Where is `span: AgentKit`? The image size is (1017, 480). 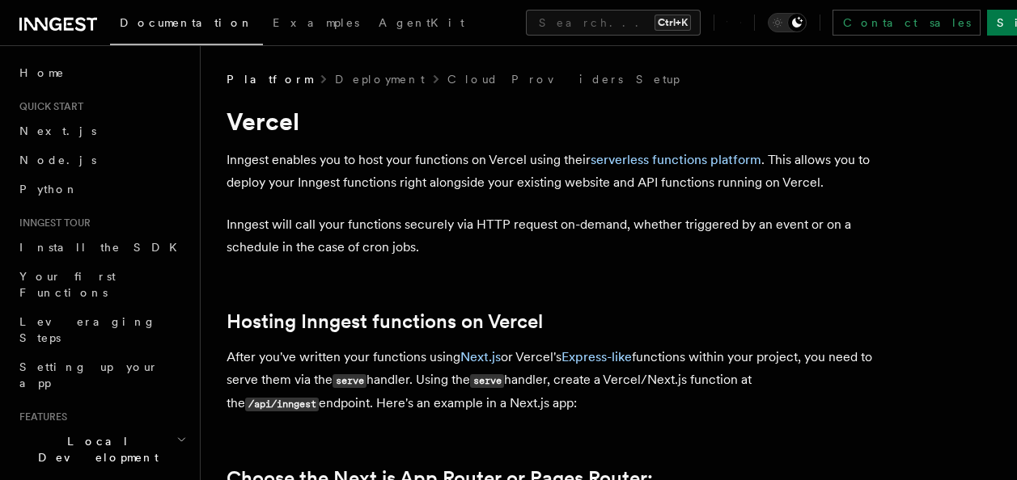 span: AgentKit is located at coordinates (421, 23).